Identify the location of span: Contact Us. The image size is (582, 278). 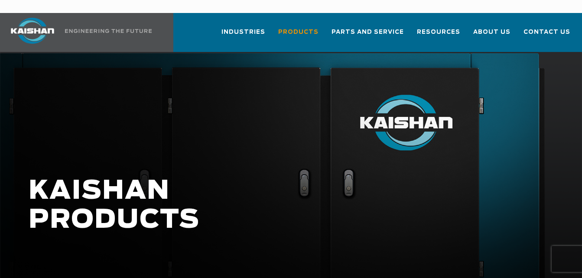
(547, 32).